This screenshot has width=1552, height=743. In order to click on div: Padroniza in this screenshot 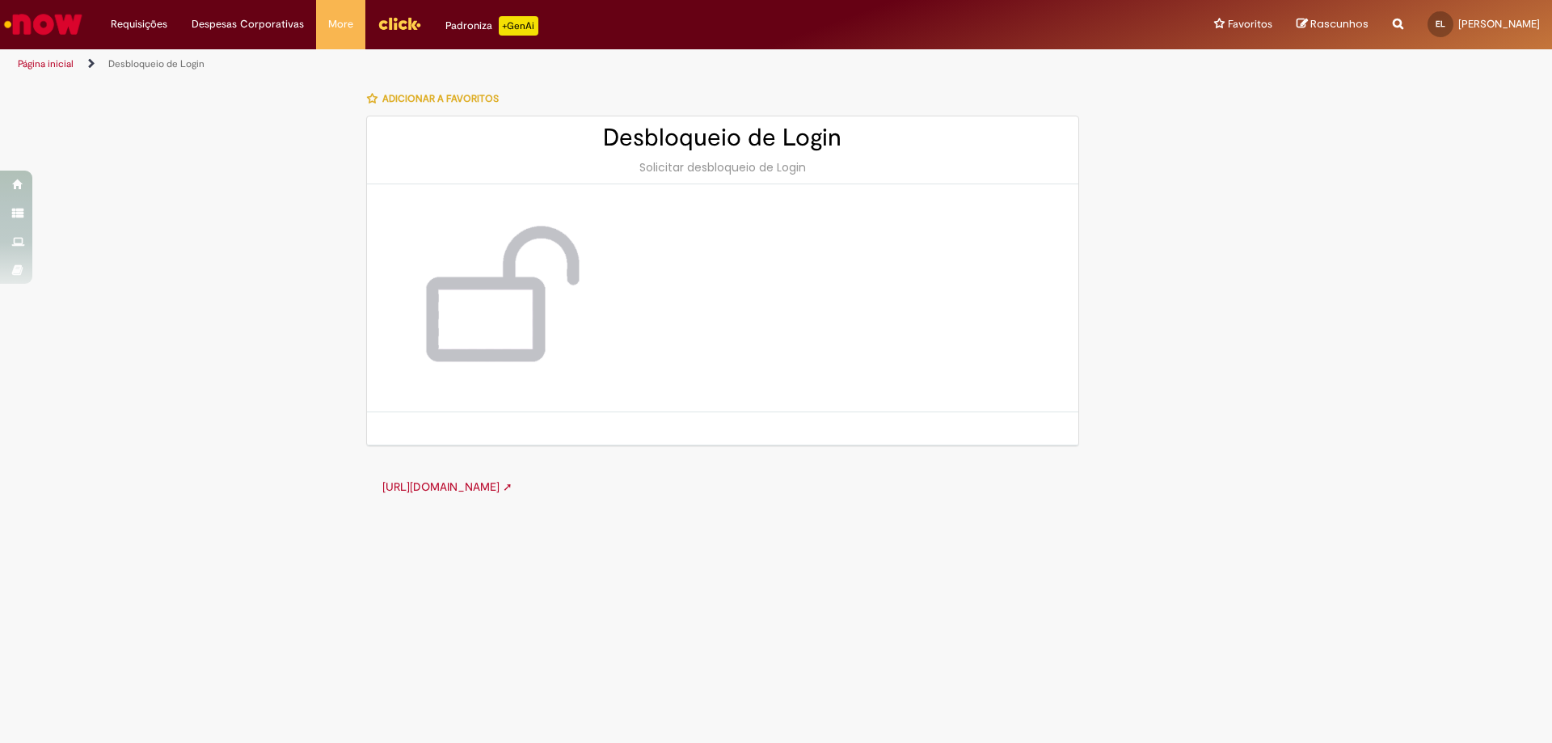, I will do `click(491, 26)`.